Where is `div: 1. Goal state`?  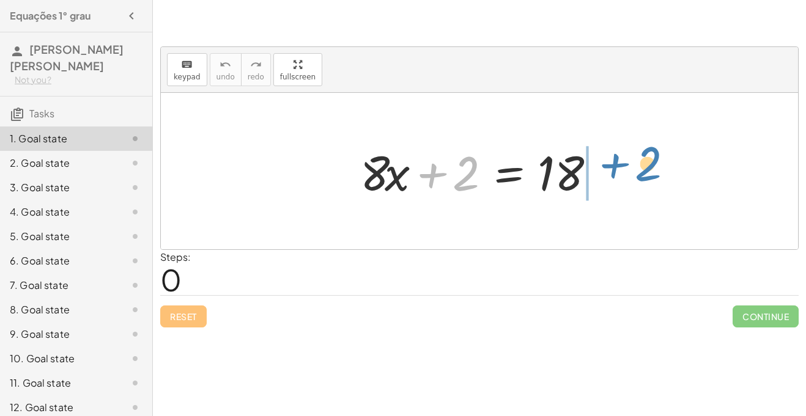 div: 1. Goal state is located at coordinates (59, 139).